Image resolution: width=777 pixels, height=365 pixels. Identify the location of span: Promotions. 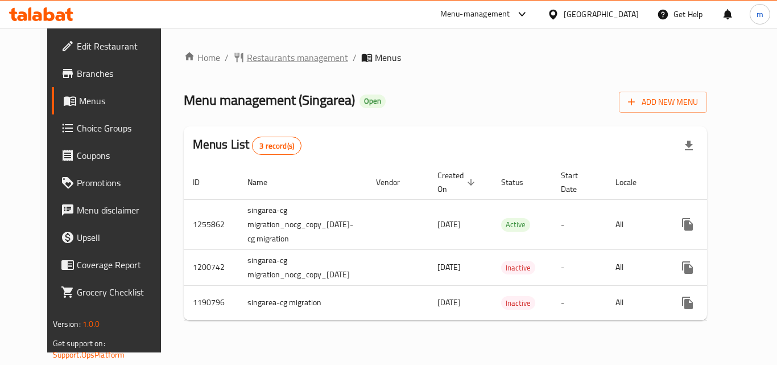
(122, 183).